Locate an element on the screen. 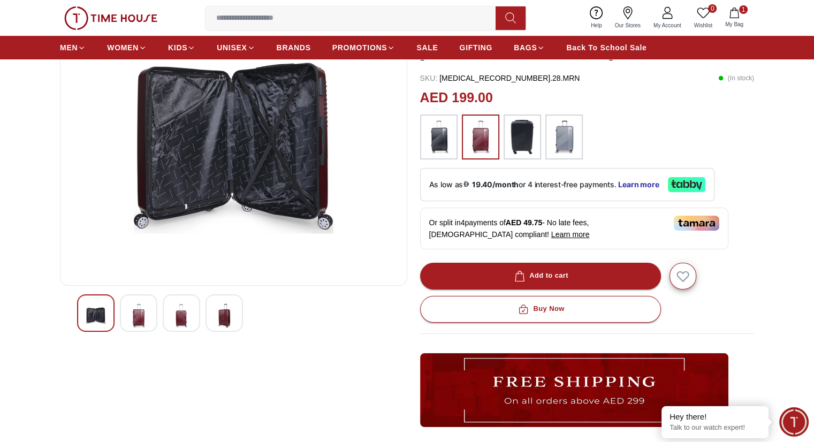  span: My Account is located at coordinates (667, 25).